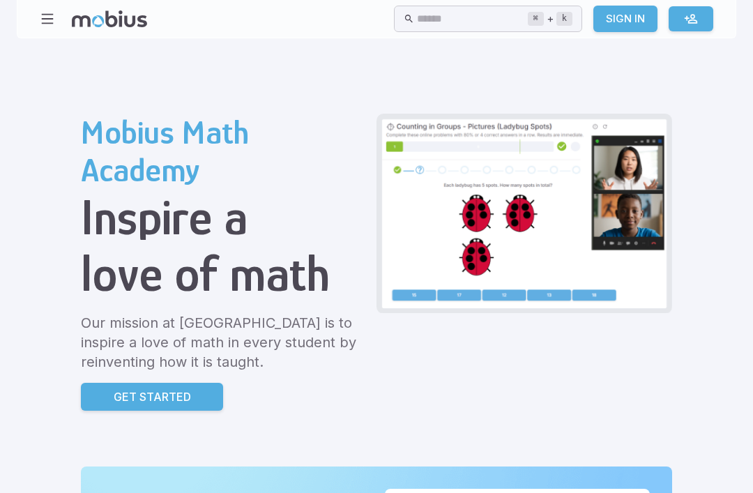  I want to click on a: Get Started, so click(152, 397).